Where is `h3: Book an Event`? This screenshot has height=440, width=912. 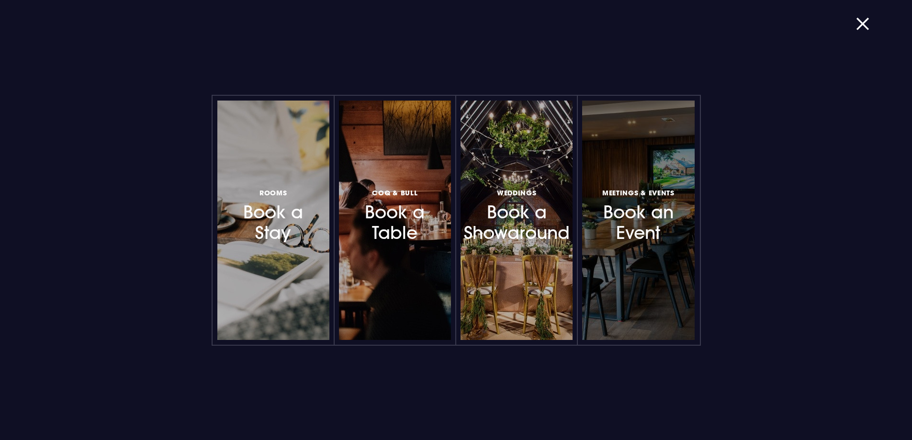
h3: Book an Event is located at coordinates (638, 215).